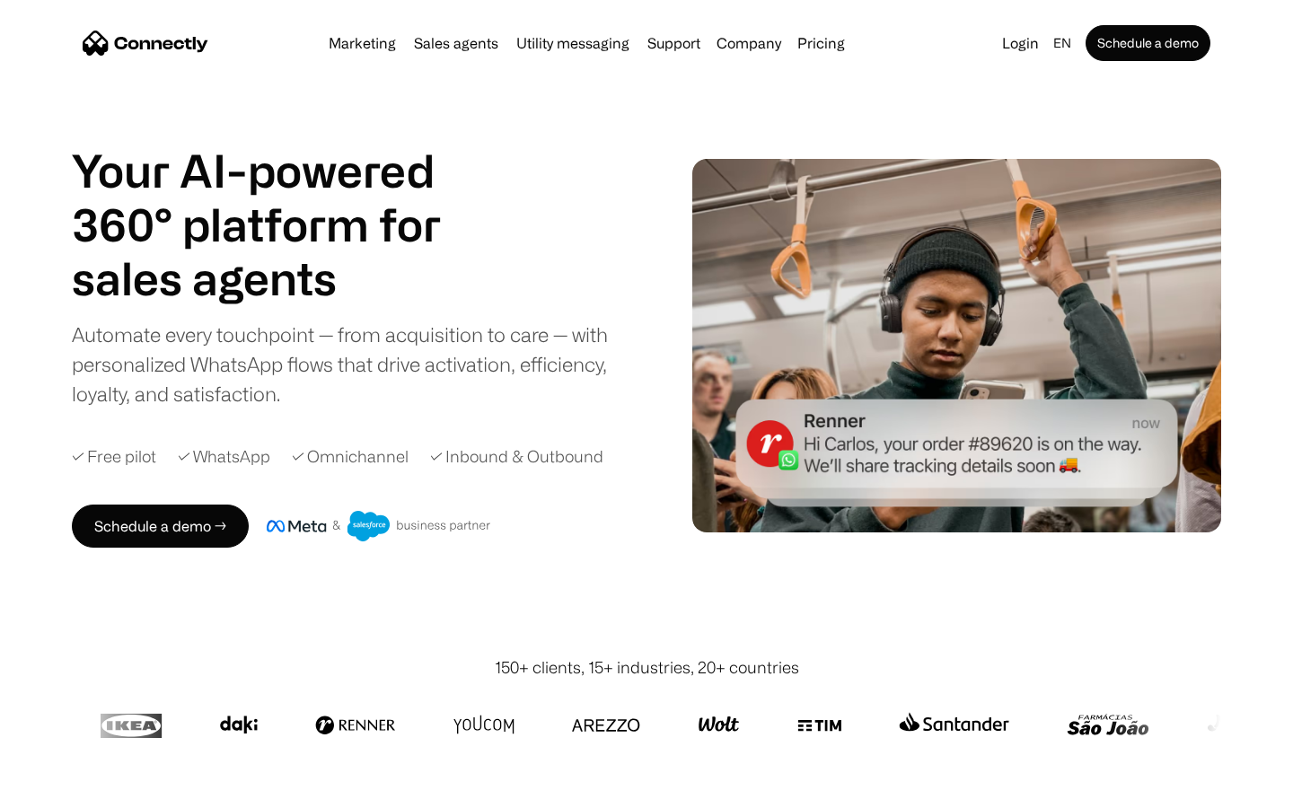  Describe the element at coordinates (362, 43) in the screenshot. I see `a: Marketing` at that location.